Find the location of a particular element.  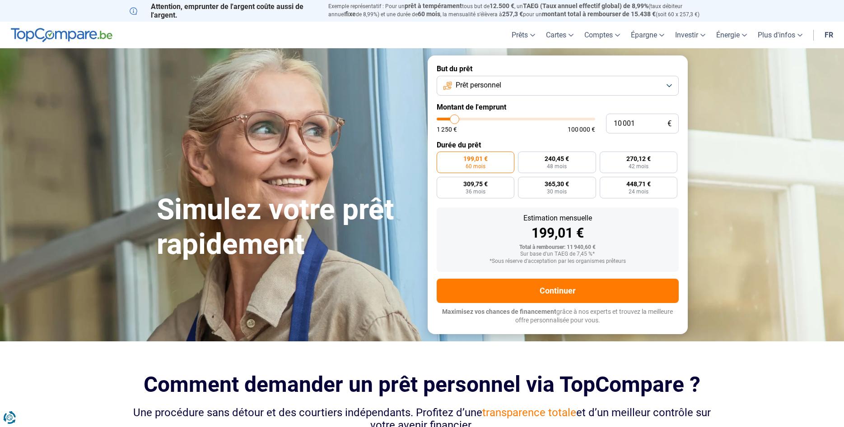

span: 36 mois is located at coordinates (475, 192).